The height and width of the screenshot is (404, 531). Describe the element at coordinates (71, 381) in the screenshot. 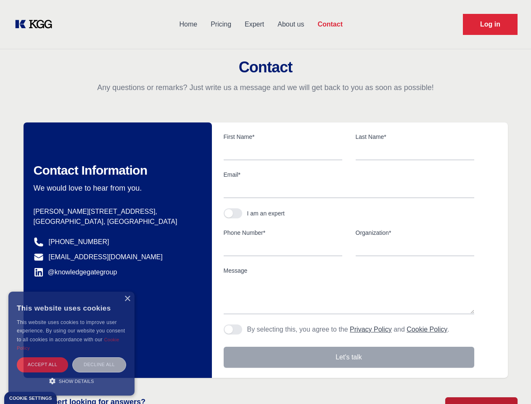

I see `div: Show details` at that location.